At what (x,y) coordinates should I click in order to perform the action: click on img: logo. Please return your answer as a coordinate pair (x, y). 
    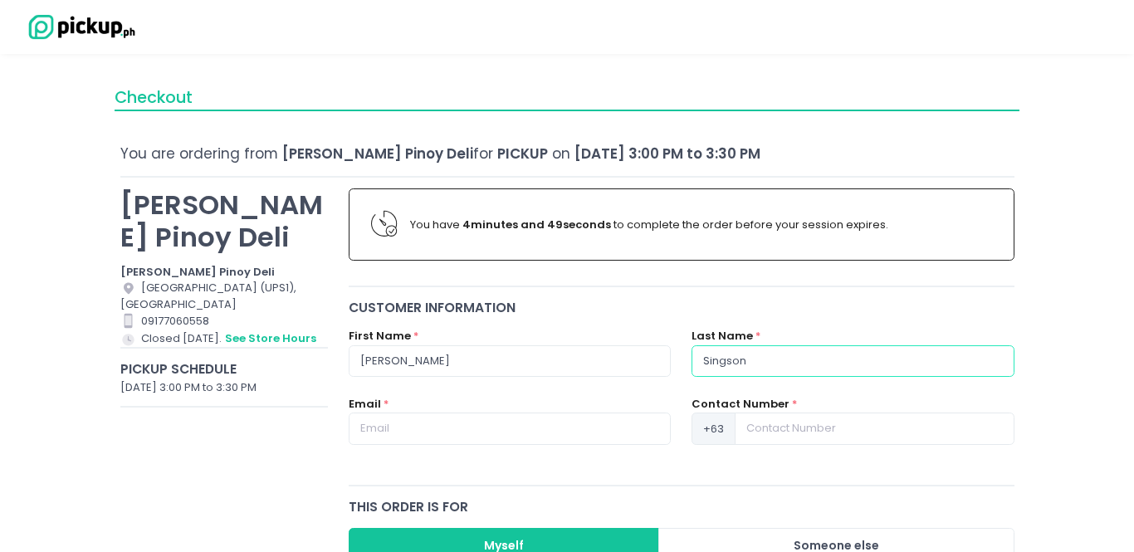
    Looking at the image, I should click on (79, 27).